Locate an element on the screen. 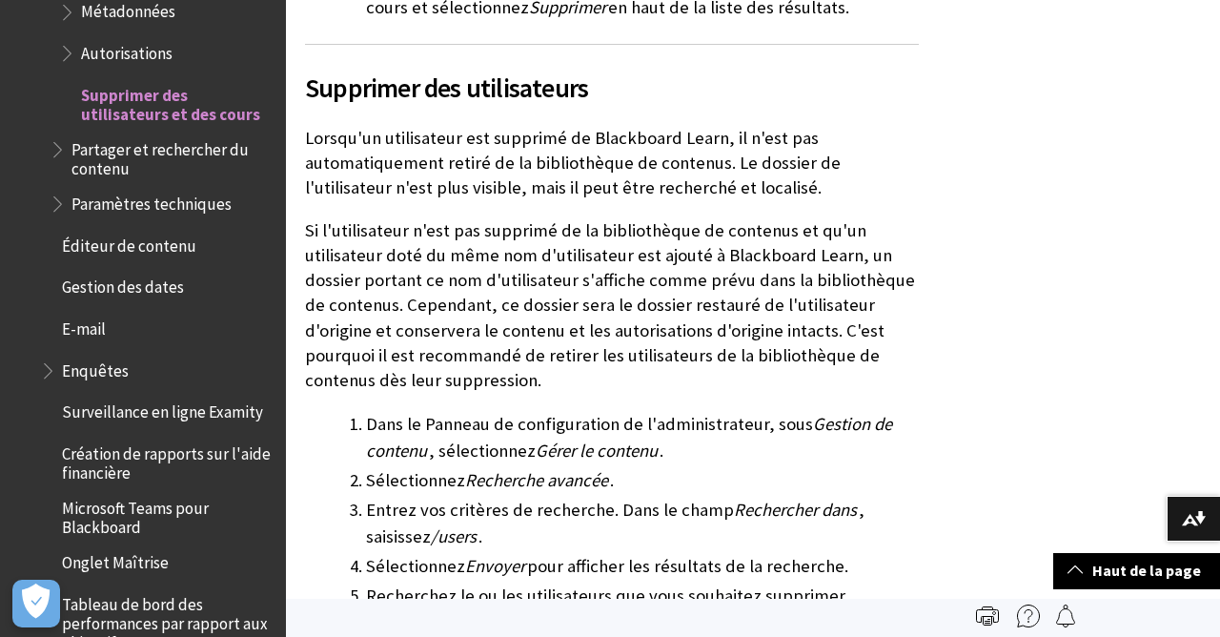  span: Gestion des dates is located at coordinates (123, 284).